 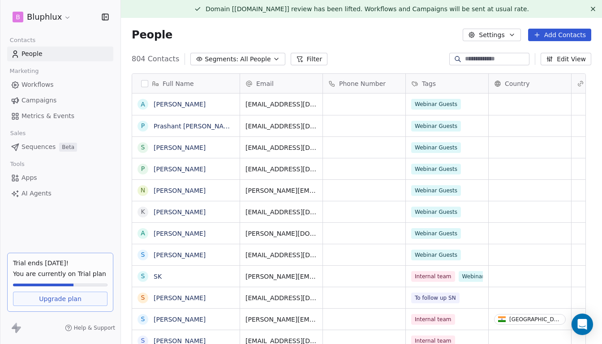 I want to click on span: 804 Contacts, so click(x=155, y=59).